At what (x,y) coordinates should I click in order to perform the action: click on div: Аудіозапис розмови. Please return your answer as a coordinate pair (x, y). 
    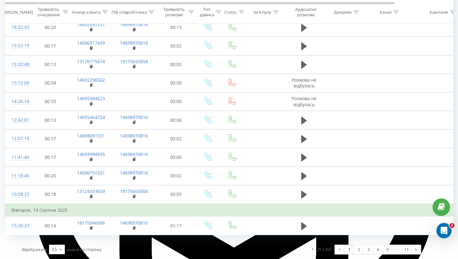
    Looking at the image, I should click on (306, 12).